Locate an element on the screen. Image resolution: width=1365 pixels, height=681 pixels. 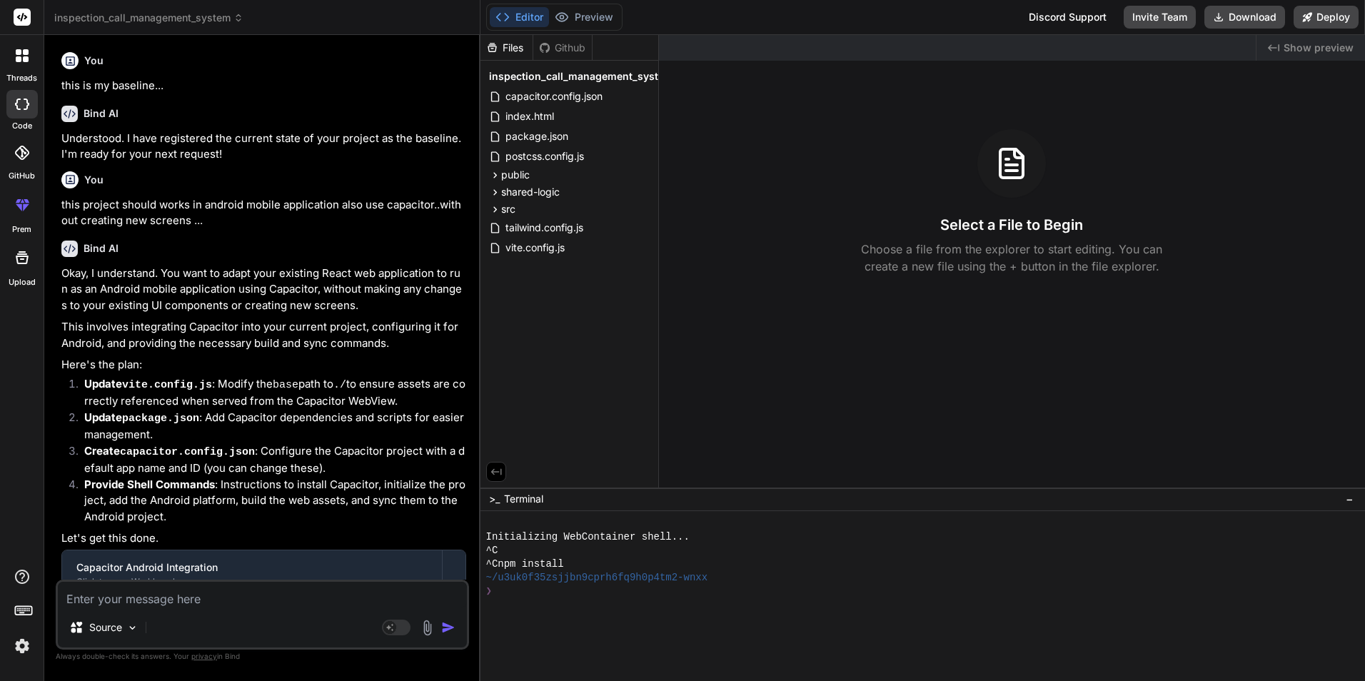
div: Click to open Workbench is located at coordinates (252, 582).